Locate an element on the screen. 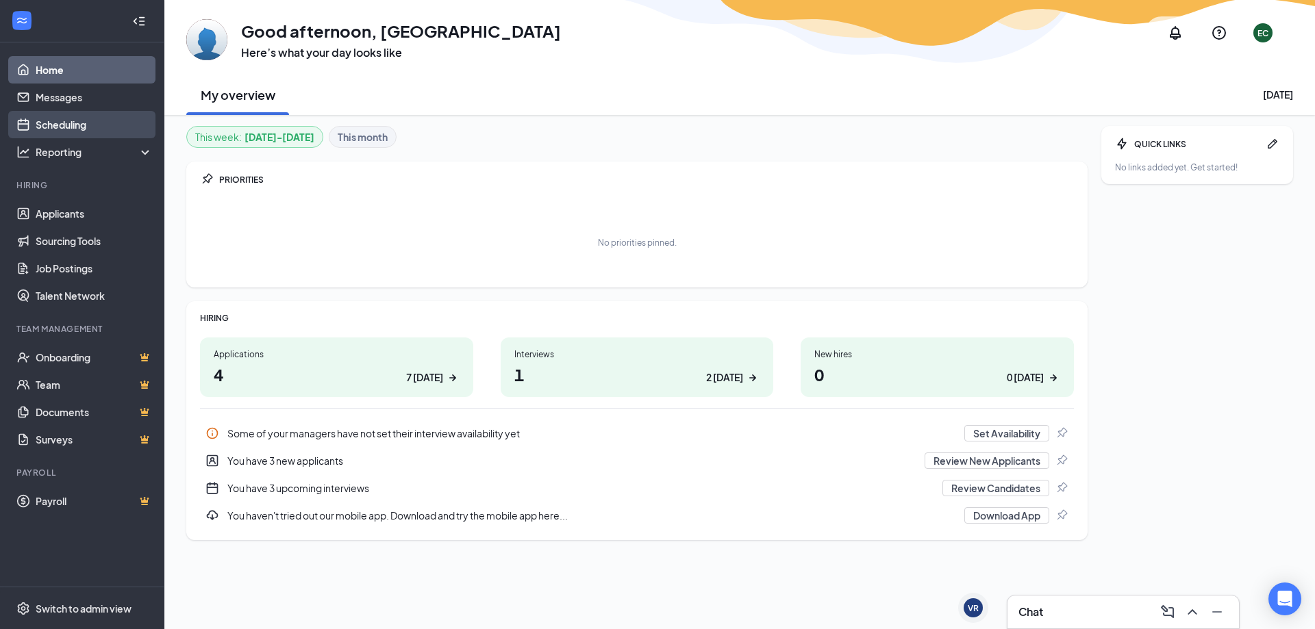  svg: QuestionInfo is located at coordinates (1219, 33).